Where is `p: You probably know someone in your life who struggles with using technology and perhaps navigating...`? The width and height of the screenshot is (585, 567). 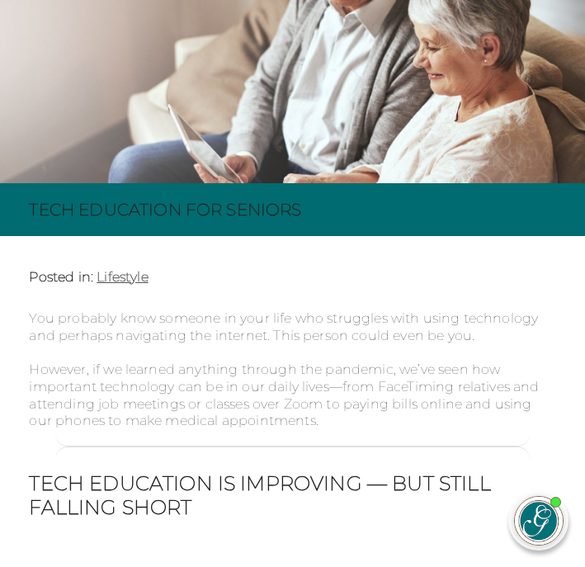 p: You probably know someone in your life who struggles with using technology and perhaps navigating... is located at coordinates (292, 336).